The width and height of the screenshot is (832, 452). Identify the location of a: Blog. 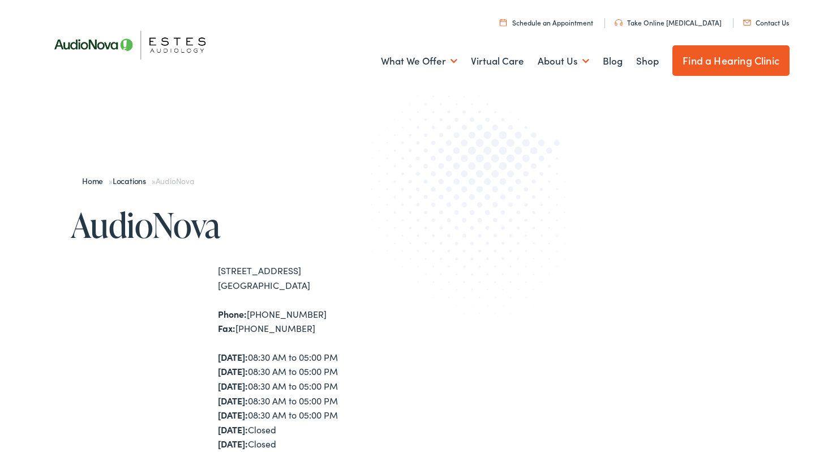
(613, 61).